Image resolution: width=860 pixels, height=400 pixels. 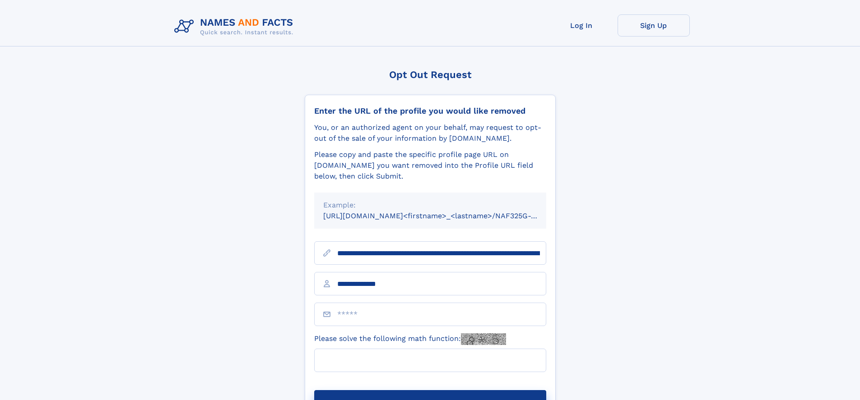 What do you see at coordinates (430, 74) in the screenshot?
I see `div: Opt Out Request` at bounding box center [430, 74].